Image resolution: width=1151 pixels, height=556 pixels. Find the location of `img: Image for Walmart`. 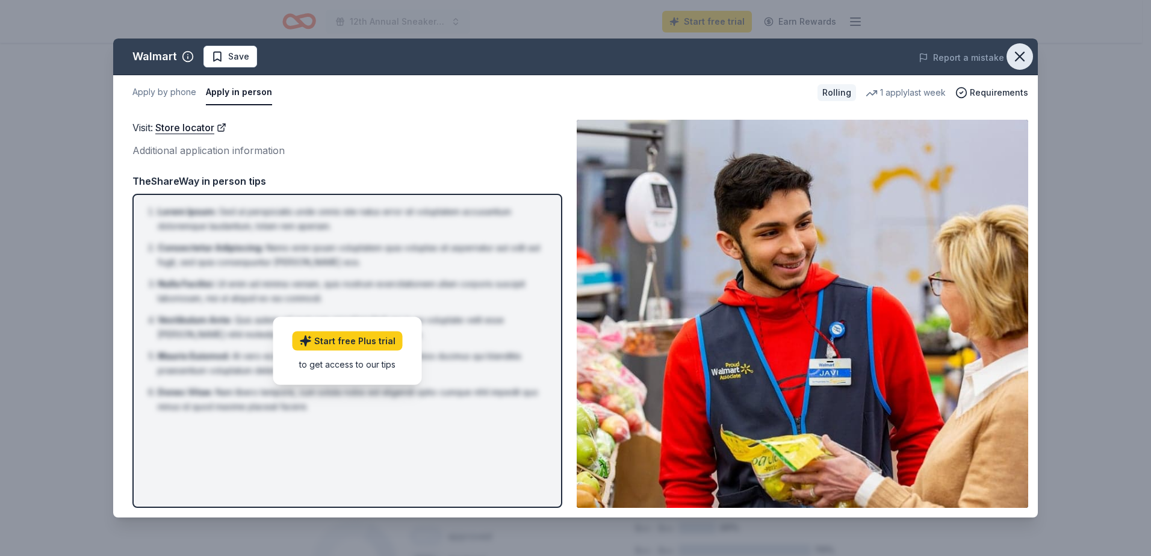

img: Image for Walmart is located at coordinates (803, 314).